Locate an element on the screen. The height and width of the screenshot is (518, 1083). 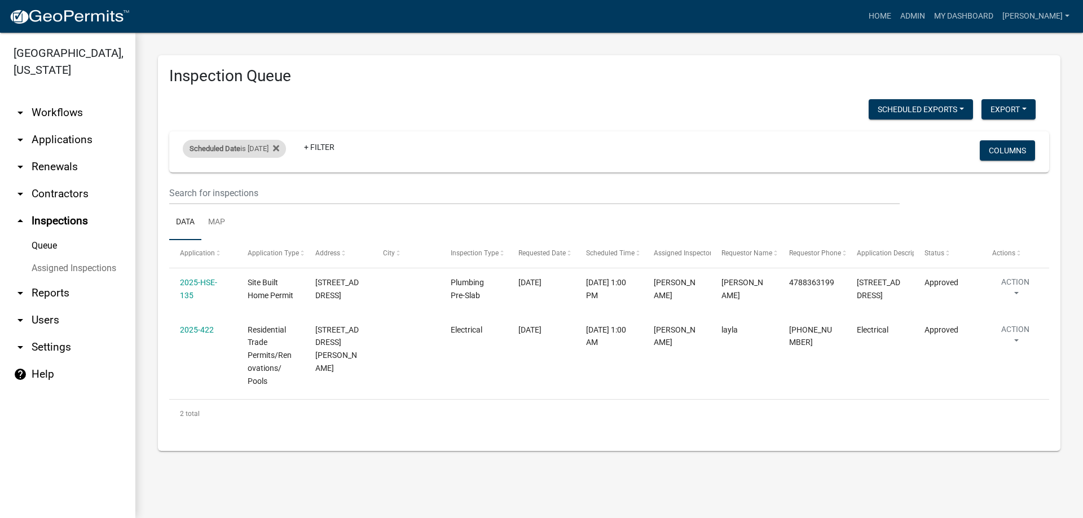
span: Scheduled Time is located at coordinates (610, 253).